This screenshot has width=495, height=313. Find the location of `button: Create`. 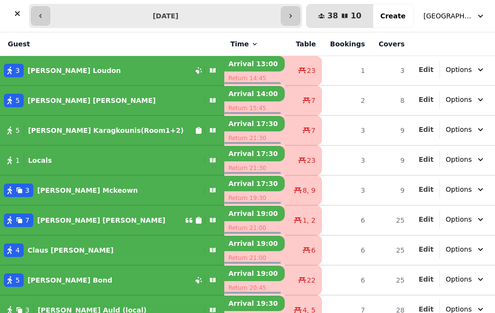

button: Create is located at coordinates (393, 16).